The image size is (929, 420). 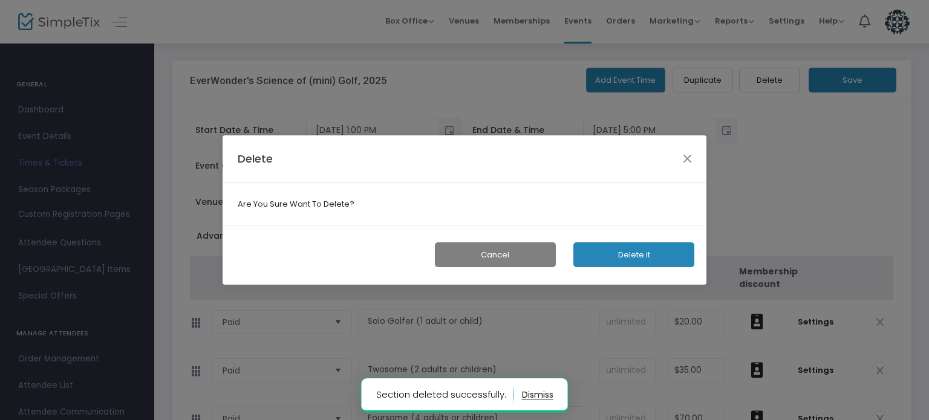 I want to click on p: Section deleted successfully., so click(x=445, y=395).